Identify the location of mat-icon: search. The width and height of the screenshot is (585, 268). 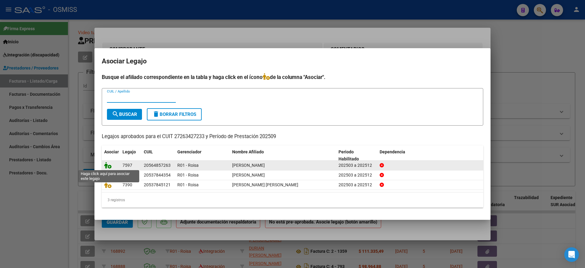
(116, 114).